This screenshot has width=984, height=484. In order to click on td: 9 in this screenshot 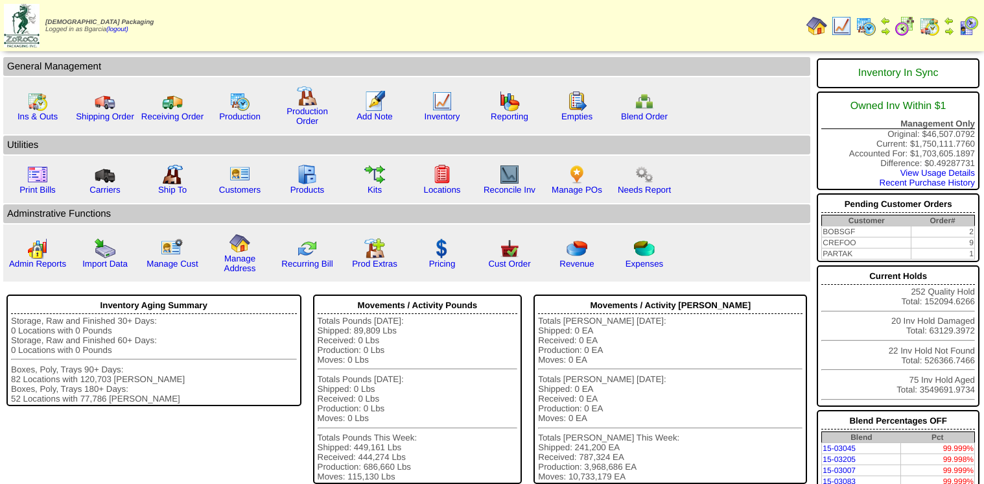, I will do `click(943, 242)`.